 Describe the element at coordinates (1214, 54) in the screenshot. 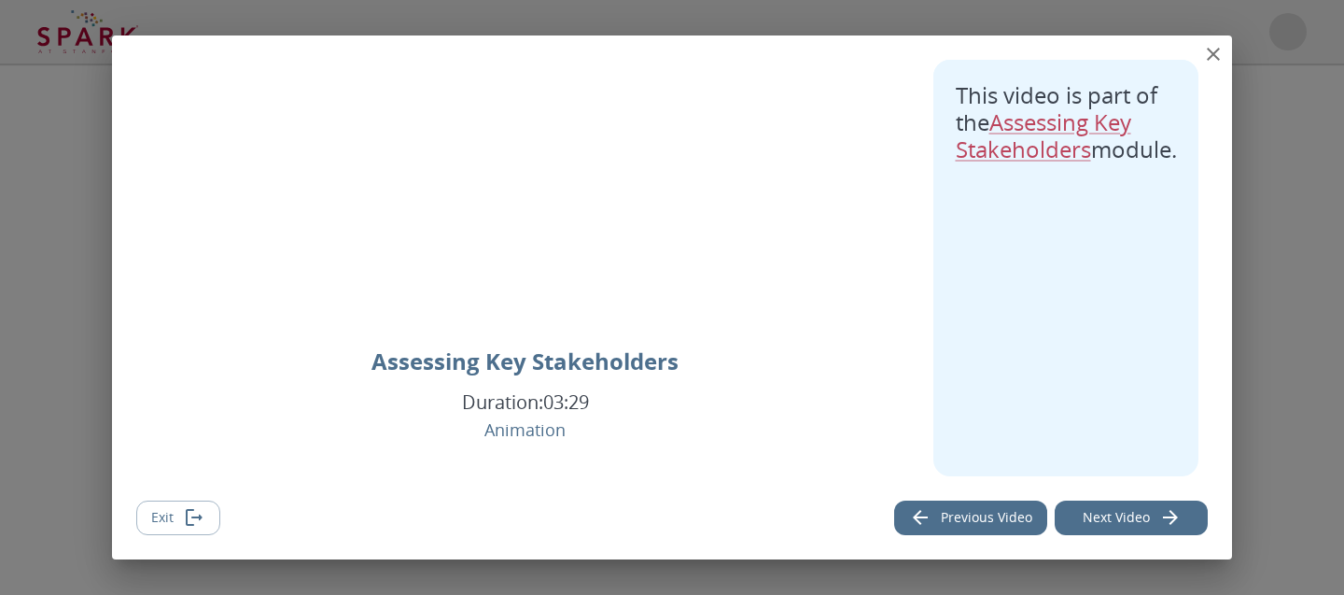

I see `button: close` at that location.